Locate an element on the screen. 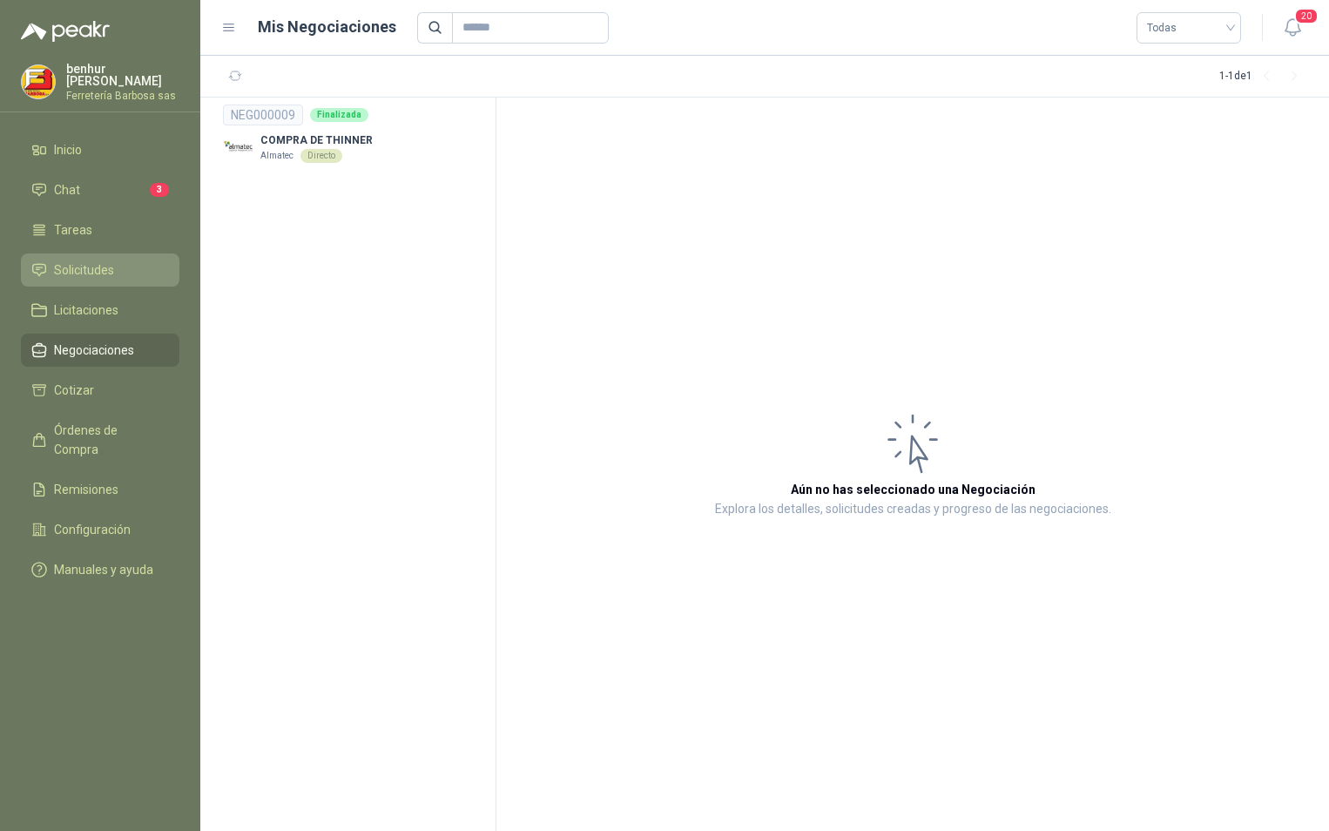 The height and width of the screenshot is (831, 1329). h1: Mis Negociaciones is located at coordinates (327, 27).